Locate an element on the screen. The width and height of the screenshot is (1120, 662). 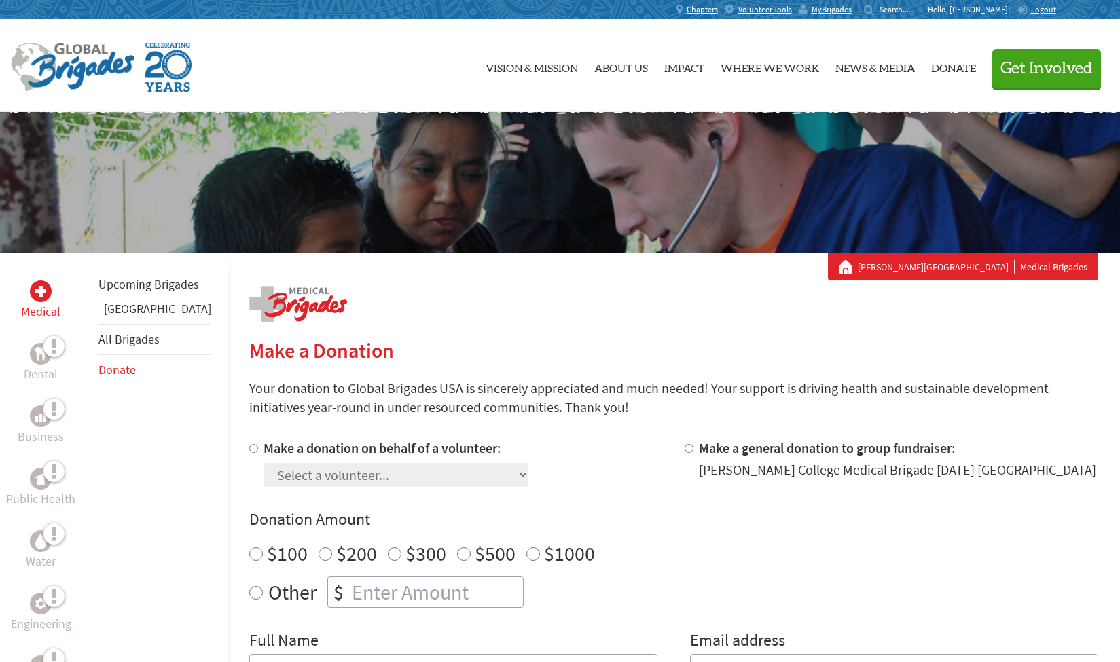
div: Business is located at coordinates (41, 416).